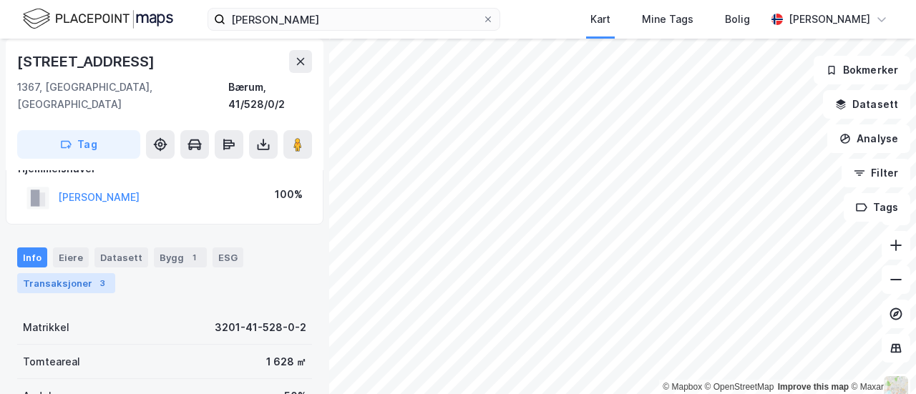 This screenshot has width=916, height=394. What do you see at coordinates (354, 19) in the screenshot?
I see `input: Søk på adresse, matrikkel, gårdeiere, leietakere eller personer` at bounding box center [354, 19].